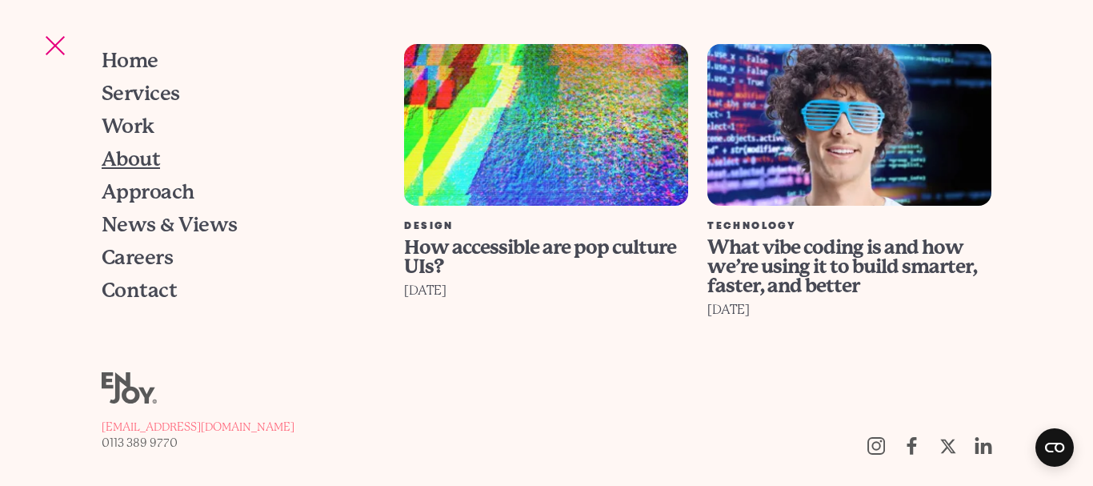 The width and height of the screenshot is (1093, 486). Describe the element at coordinates (139, 290) in the screenshot. I see `span: Contact` at that location.